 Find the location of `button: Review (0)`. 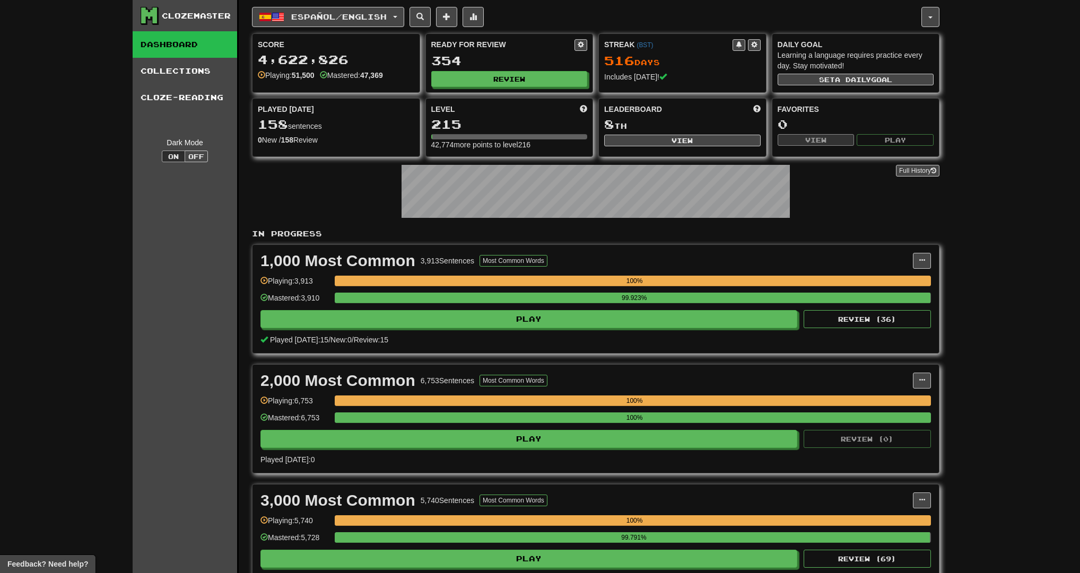

button: Review (0) is located at coordinates (867, 439).